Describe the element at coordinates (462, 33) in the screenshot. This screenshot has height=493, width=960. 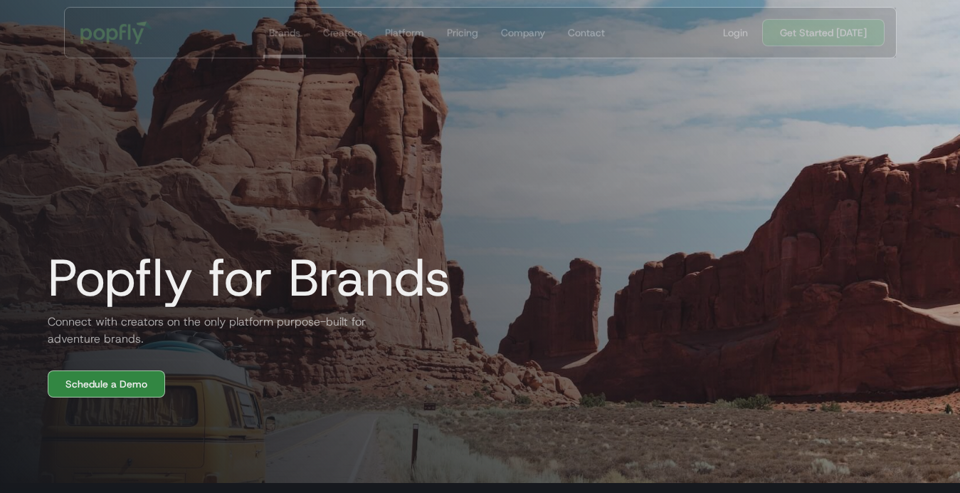
I see `a: Pricing` at that location.